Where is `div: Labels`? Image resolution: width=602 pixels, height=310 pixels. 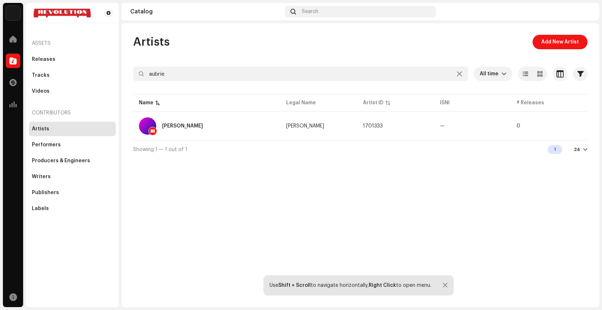
div: Labels is located at coordinates (40, 208).